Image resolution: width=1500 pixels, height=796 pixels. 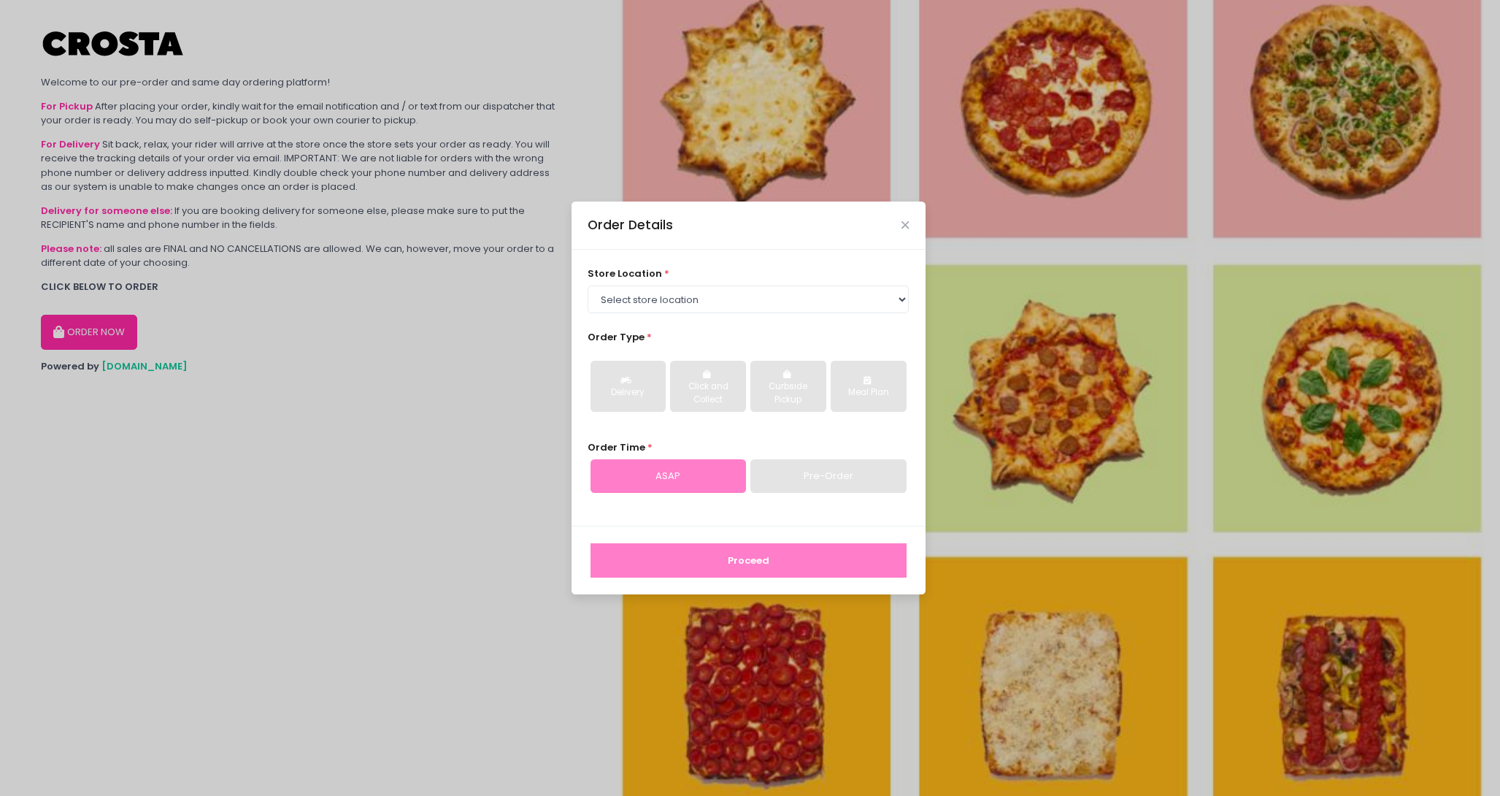 I want to click on button: Delivery, so click(x=628, y=386).